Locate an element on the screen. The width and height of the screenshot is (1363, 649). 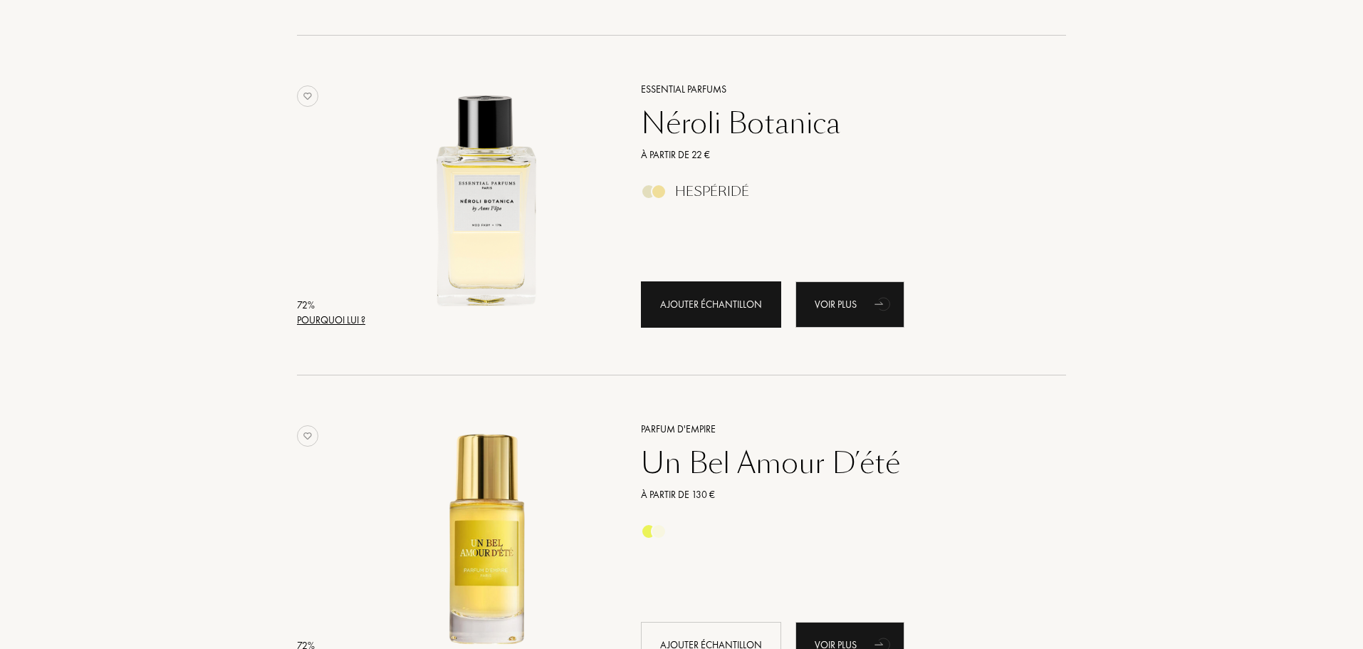
a: Un Bel Amour D’été is located at coordinates (838, 463).